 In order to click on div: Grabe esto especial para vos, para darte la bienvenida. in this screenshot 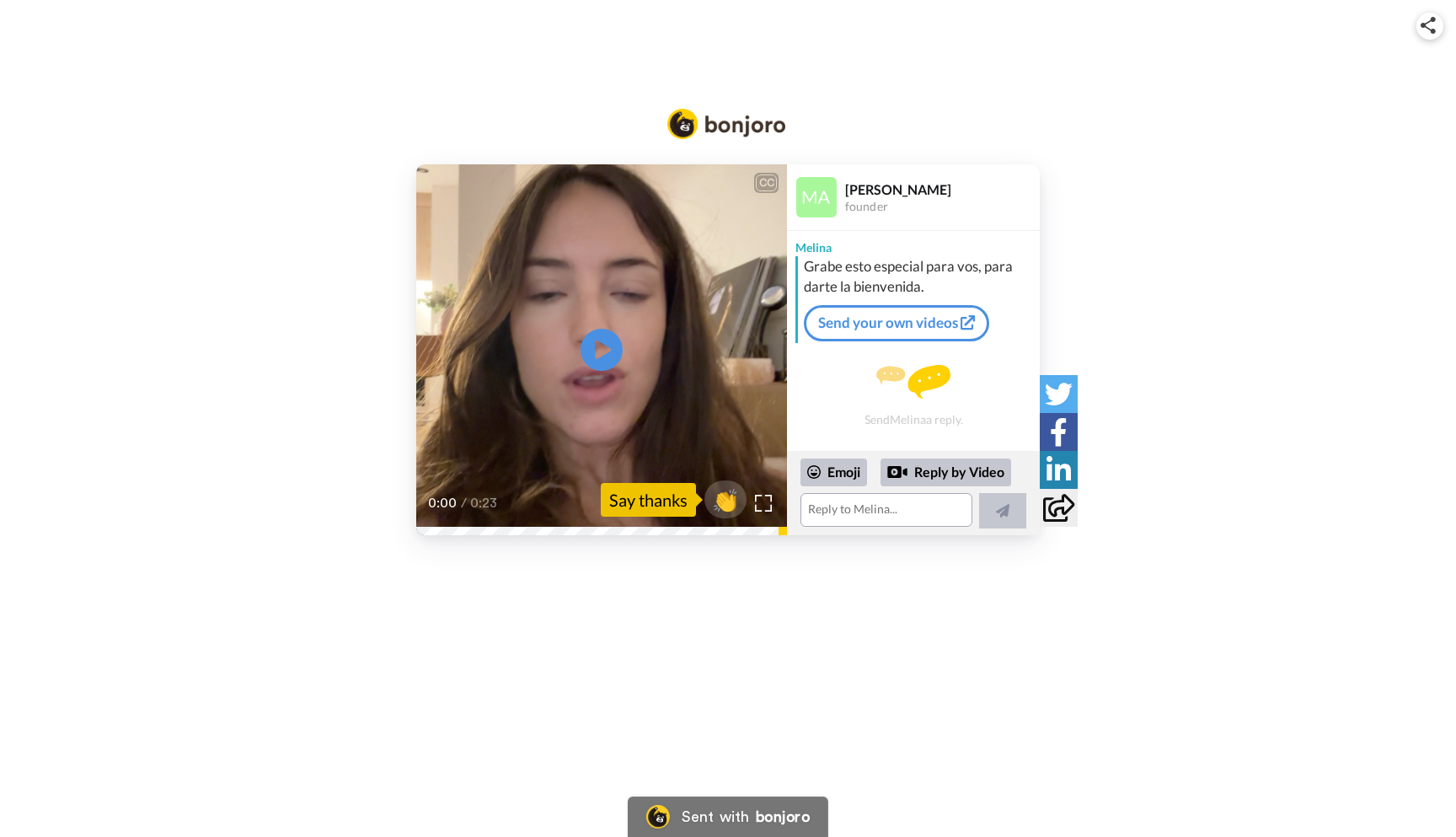, I will do `click(919, 276)`.